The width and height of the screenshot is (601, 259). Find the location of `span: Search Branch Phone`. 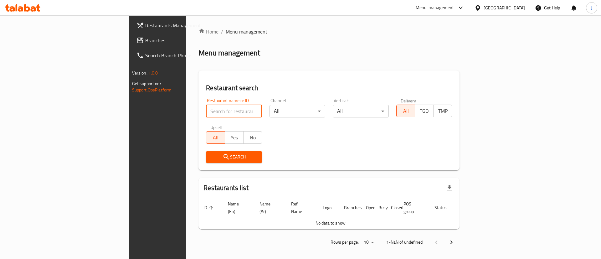

span: Search Branch Phone is located at coordinates (185, 55).